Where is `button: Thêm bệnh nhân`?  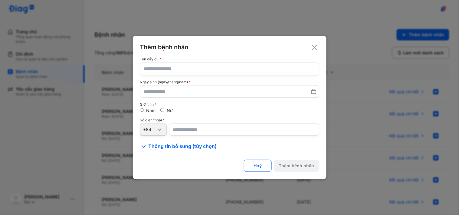 button: Thêm bệnh nhân is located at coordinates (296, 166).